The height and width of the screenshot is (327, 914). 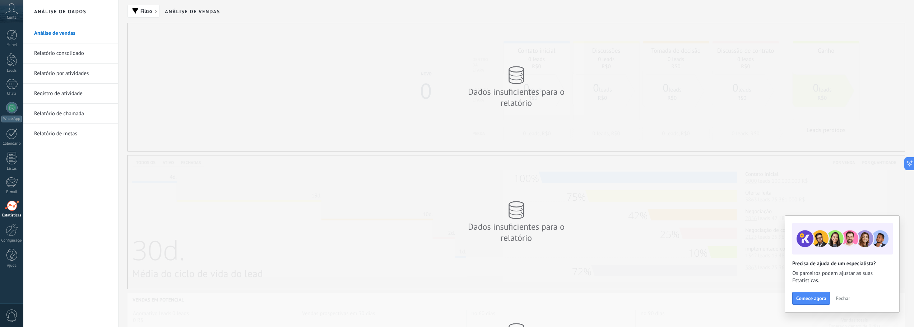 I want to click on li: Análise de vendas, so click(x=71, y=33).